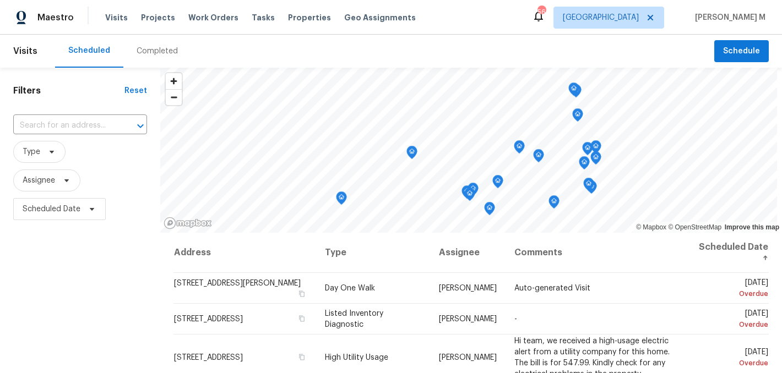 The height and width of the screenshot is (373, 782). Describe the element at coordinates (373, 253) in the screenshot. I see `th: Type` at that location.